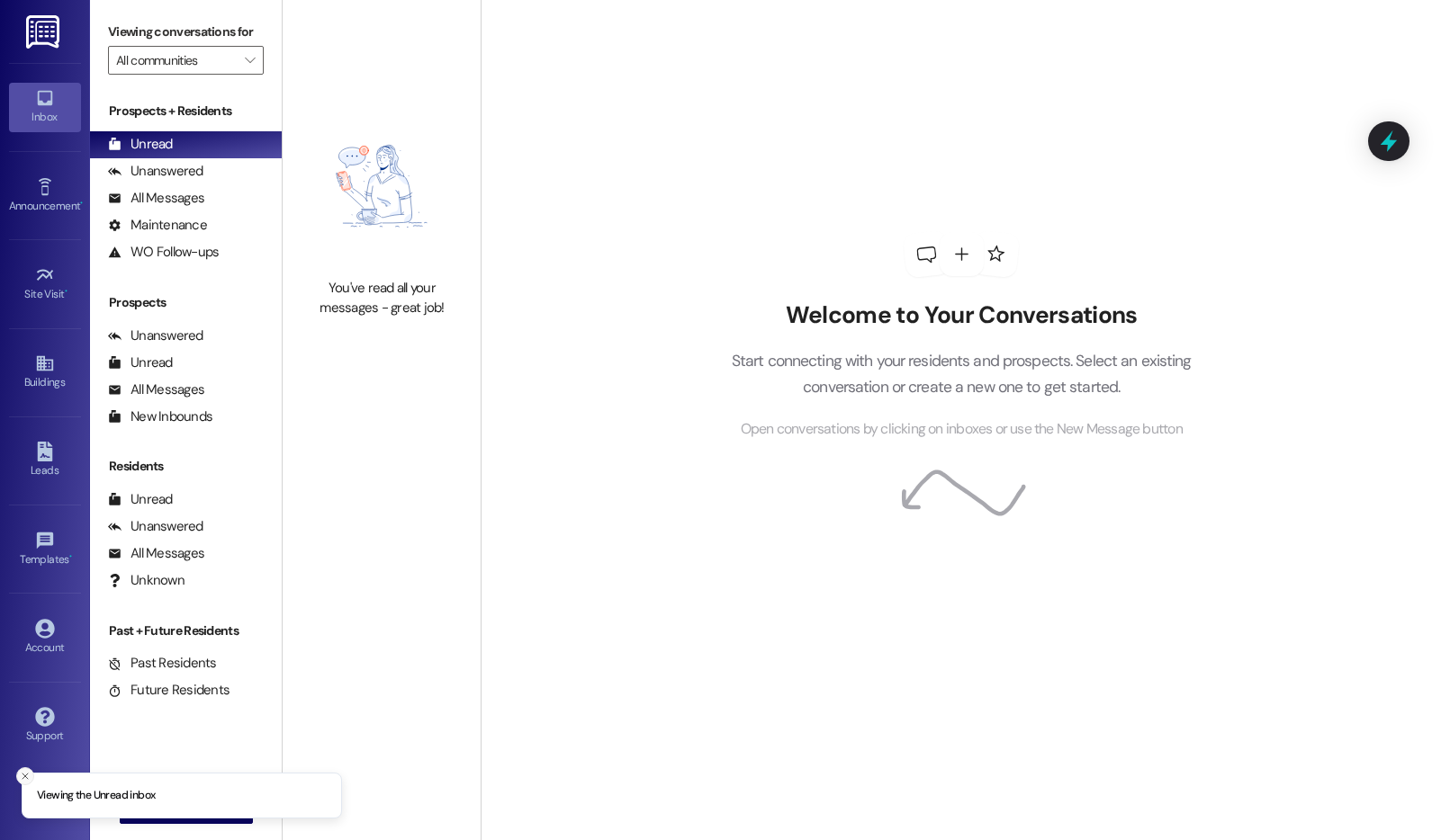  I want to click on div: Prospects + Residents, so click(185, 110).